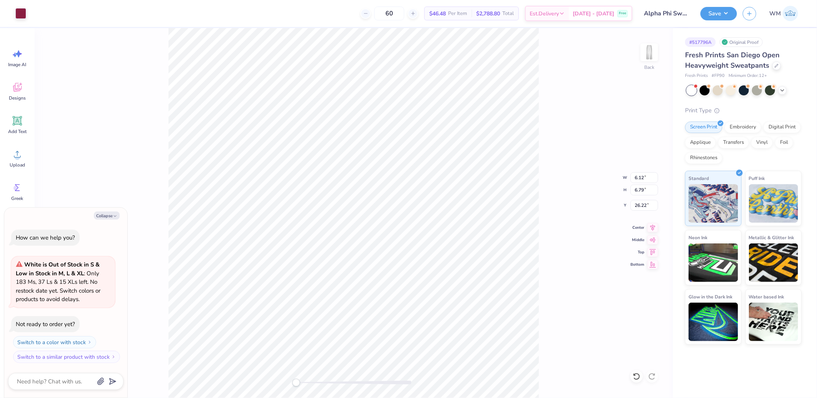  Describe the element at coordinates (55, 342) in the screenshot. I see `button: Switch to a color with stock` at that location.